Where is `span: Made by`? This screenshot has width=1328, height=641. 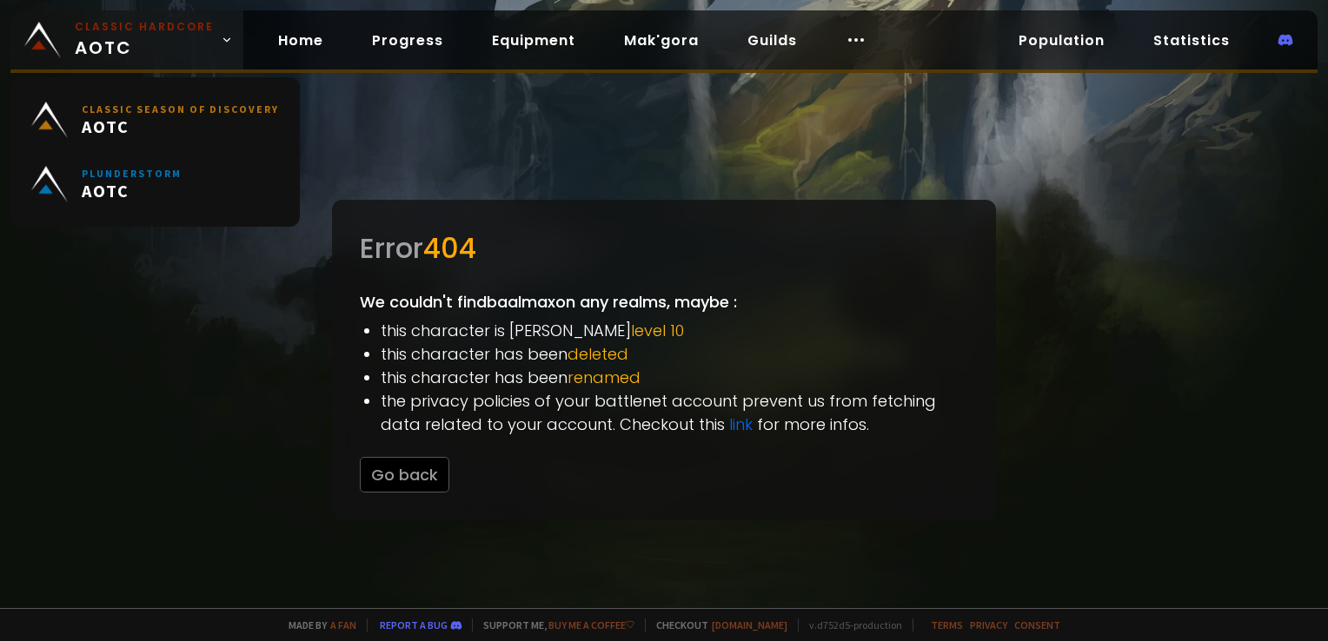
span: Made by is located at coordinates (317, 625).